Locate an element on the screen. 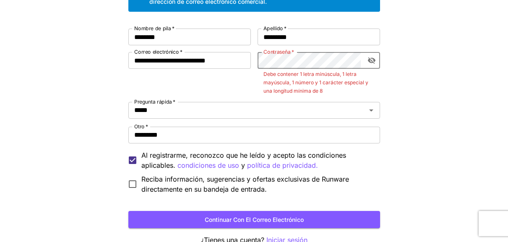 The height and width of the screenshot is (242, 508). font: Pregunta rápida is located at coordinates (153, 101).